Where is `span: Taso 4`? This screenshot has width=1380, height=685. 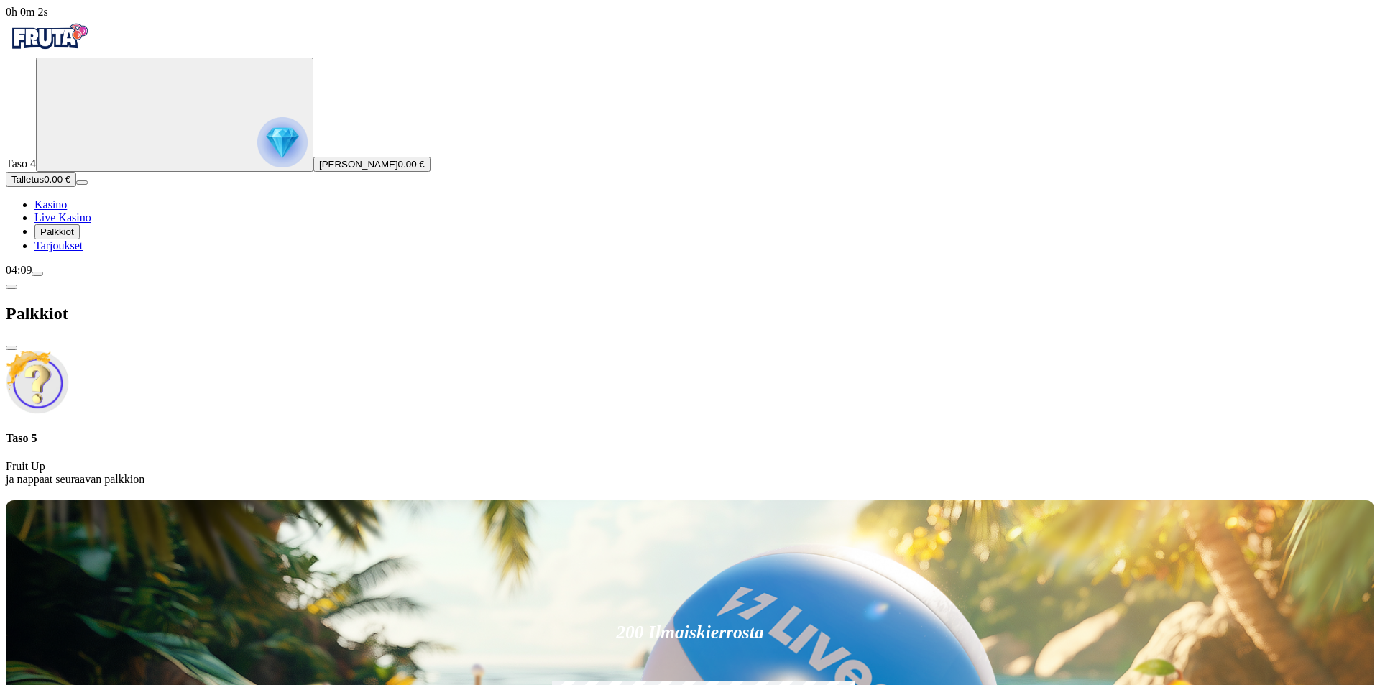 span: Taso 4 is located at coordinates (21, 163).